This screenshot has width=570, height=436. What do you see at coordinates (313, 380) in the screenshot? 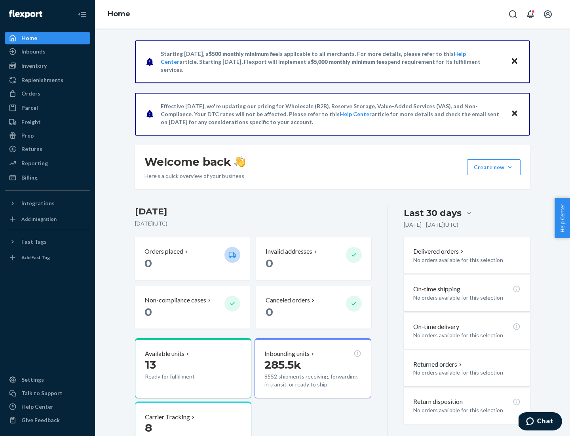
I see `p: 8552 shipments receiving, forwarding, in transit, or ready to ship` at bounding box center [313, 380].